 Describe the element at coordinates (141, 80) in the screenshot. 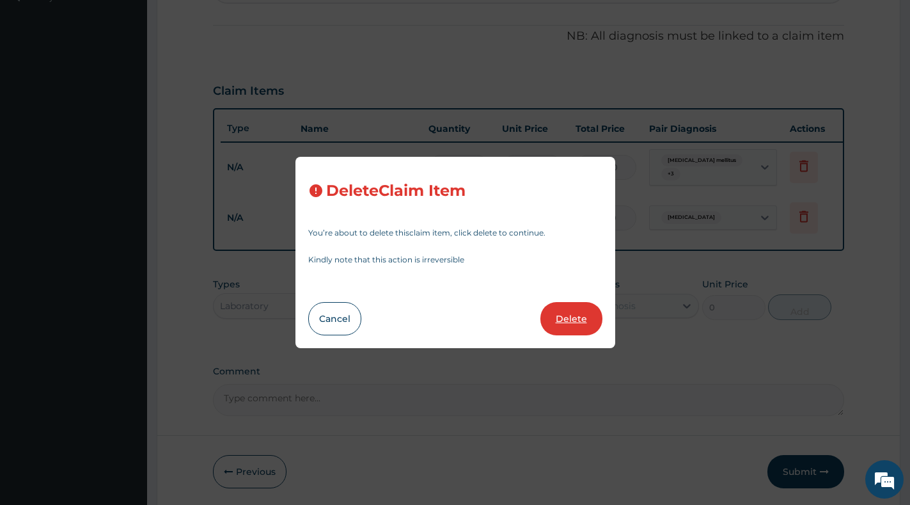

I see `div: Chat with us now` at that location.